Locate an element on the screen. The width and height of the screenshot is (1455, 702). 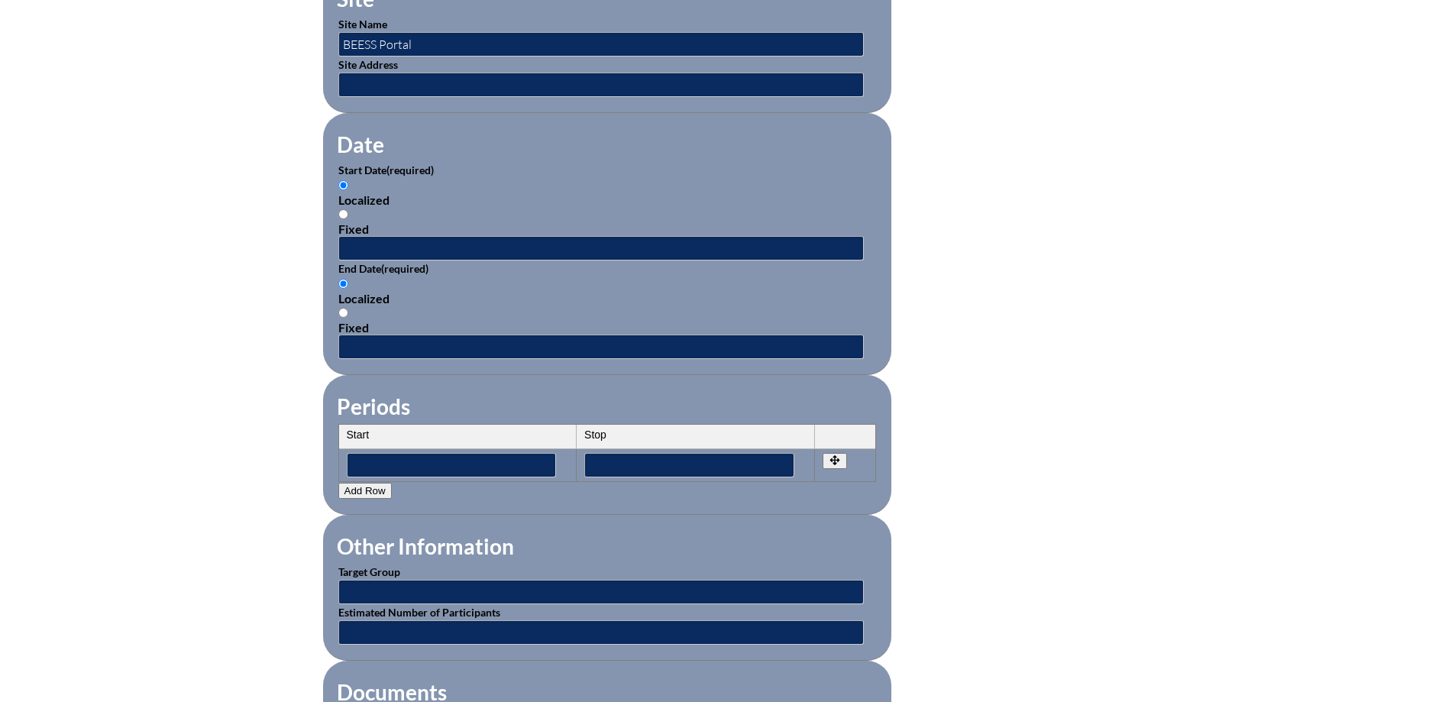
button: Add Row is located at coordinates (365, 490).